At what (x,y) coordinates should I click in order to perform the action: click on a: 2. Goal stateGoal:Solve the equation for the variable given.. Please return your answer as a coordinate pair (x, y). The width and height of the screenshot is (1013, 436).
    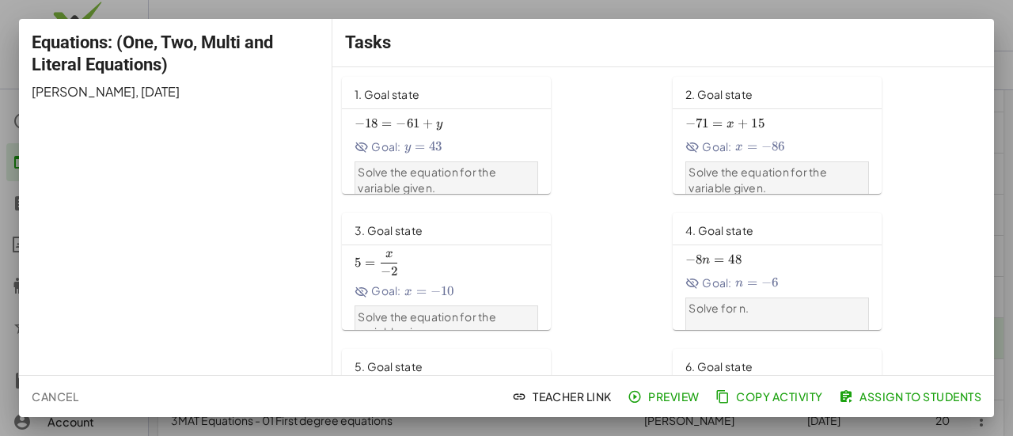
    Looking at the image, I should click on (829, 135).